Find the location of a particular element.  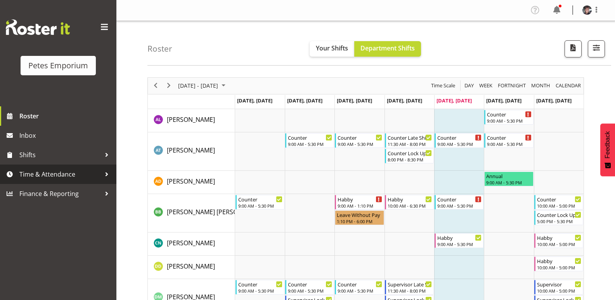

div: Amelia Denz"s event - Annual Begin From Saturday, August 23, 2025 at 9:00:00 AM GMT+12:00 Ends At... is located at coordinates (509, 179).